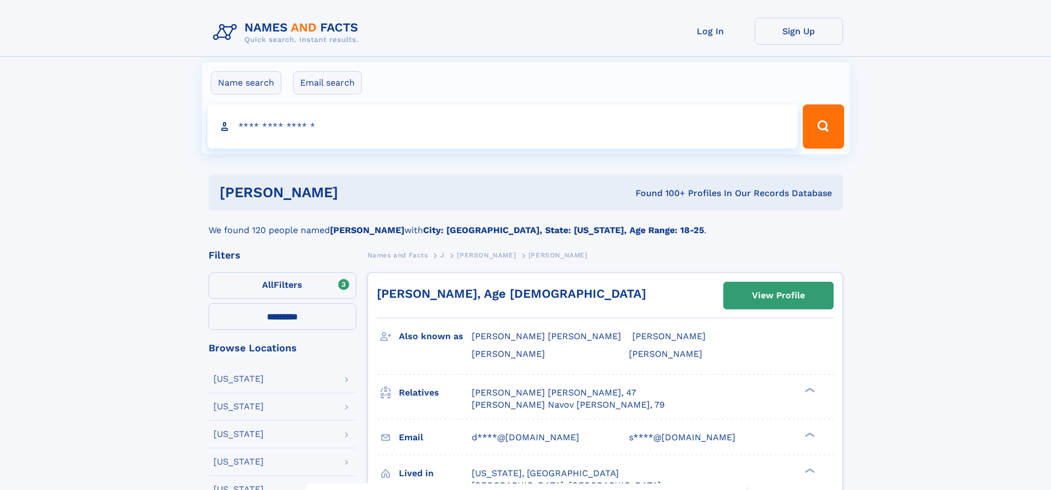  I want to click on label: Name search, so click(246, 83).